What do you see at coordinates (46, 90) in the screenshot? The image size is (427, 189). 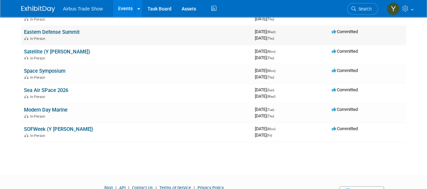 I see `a: Sea Air SPace 2026` at bounding box center [46, 90].